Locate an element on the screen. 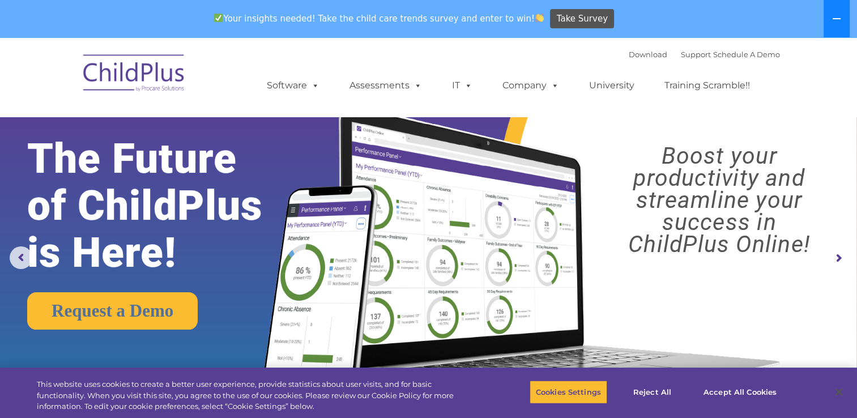  a: Assessments is located at coordinates (386, 86).